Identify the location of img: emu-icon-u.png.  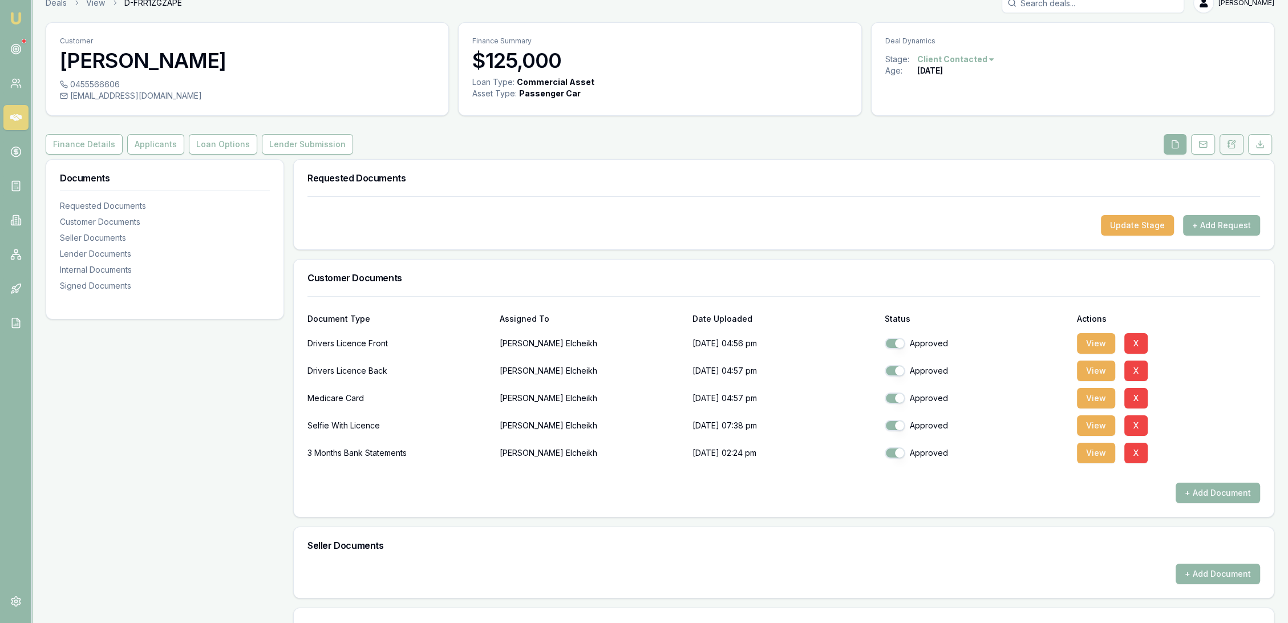
(16, 18).